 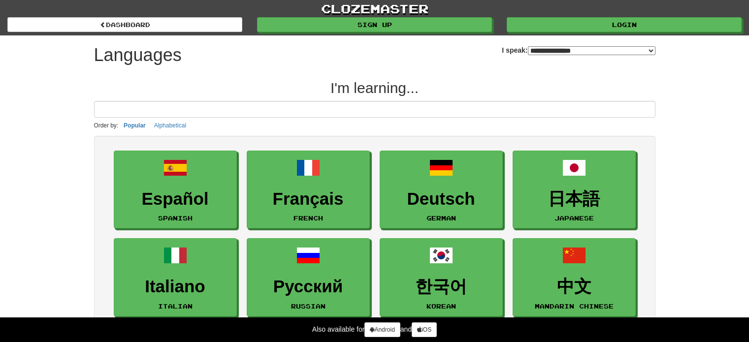 What do you see at coordinates (175, 277) in the screenshot?
I see `a: ItalianoItalian` at bounding box center [175, 277].